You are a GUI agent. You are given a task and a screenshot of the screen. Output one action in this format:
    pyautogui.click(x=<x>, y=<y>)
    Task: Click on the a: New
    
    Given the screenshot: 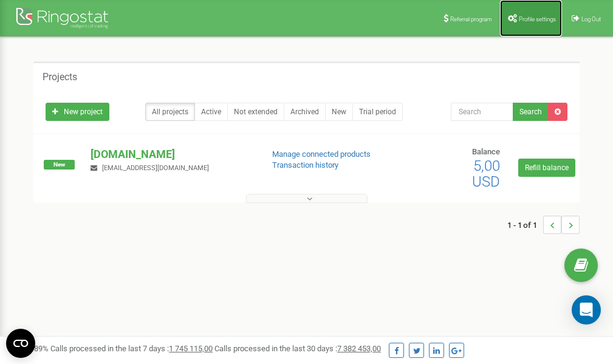 What is the action you would take?
    pyautogui.click(x=339, y=112)
    